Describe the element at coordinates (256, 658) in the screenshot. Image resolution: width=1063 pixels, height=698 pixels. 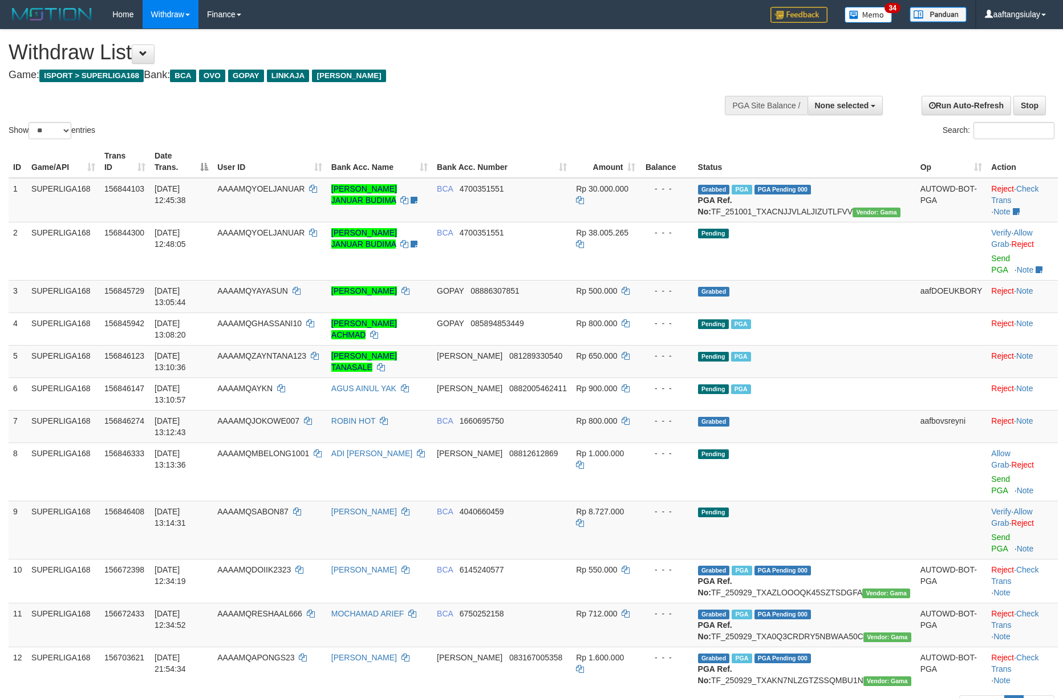
I see `span: AAAAMQAPONGS23` at that location.